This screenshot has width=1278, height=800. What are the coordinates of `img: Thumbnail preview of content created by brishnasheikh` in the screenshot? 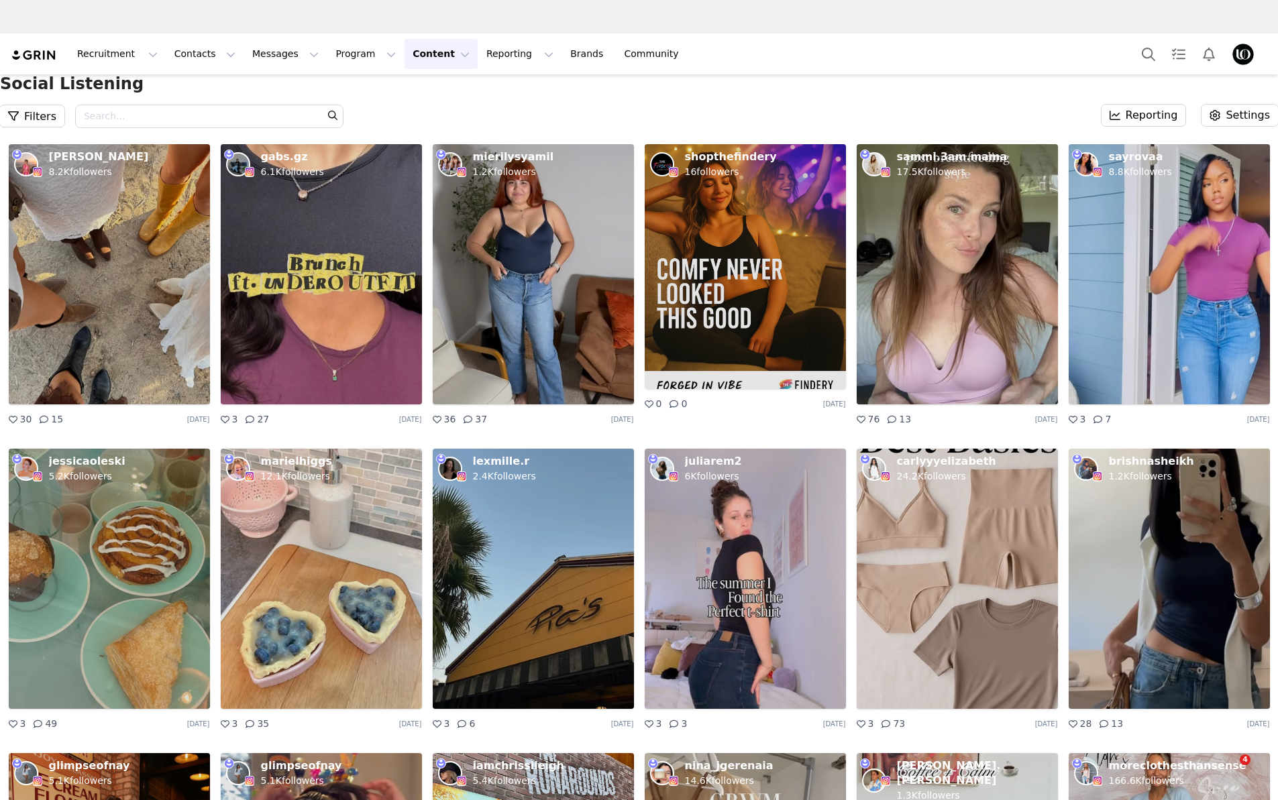 It's located at (1169, 579).